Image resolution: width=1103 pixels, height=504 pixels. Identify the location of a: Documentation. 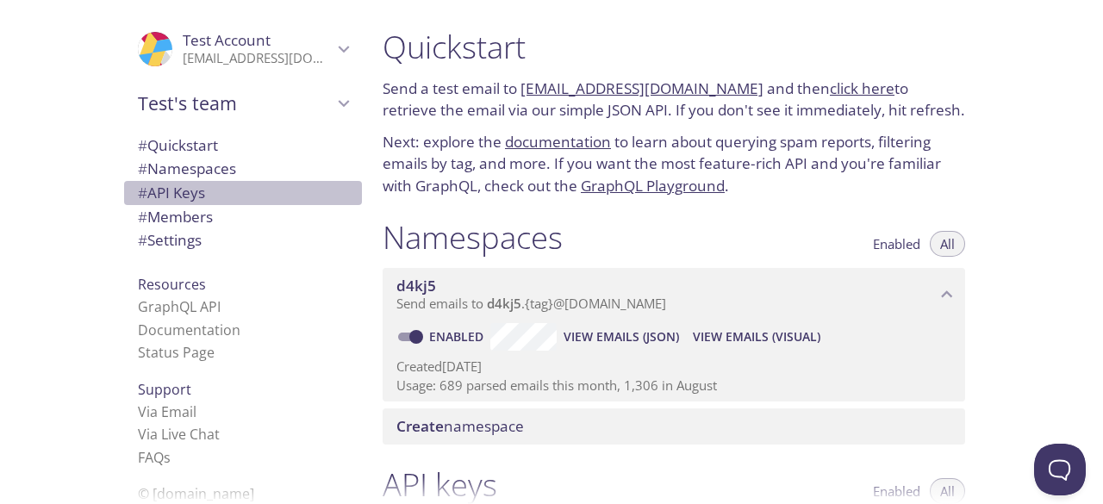
(189, 330).